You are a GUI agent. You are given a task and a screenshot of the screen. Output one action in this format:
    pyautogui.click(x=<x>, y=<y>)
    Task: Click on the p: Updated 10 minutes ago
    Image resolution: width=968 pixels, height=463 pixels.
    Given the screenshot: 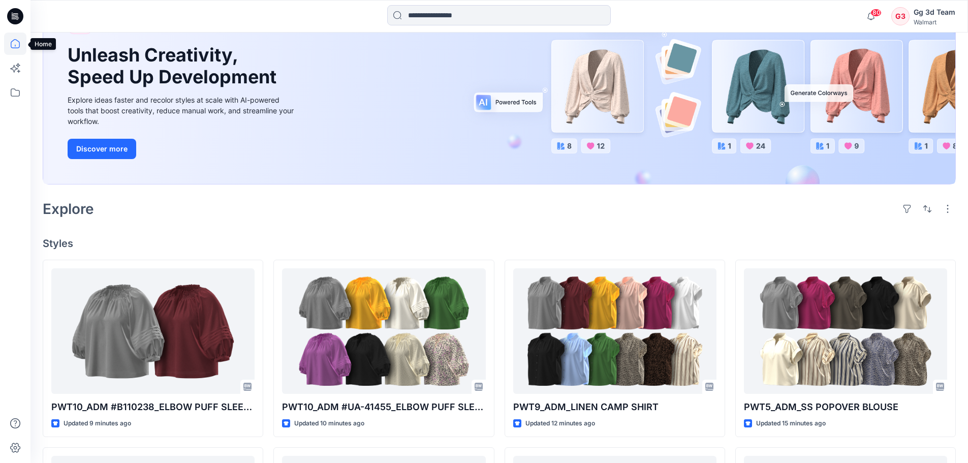 What is the action you would take?
    pyautogui.click(x=329, y=423)
    